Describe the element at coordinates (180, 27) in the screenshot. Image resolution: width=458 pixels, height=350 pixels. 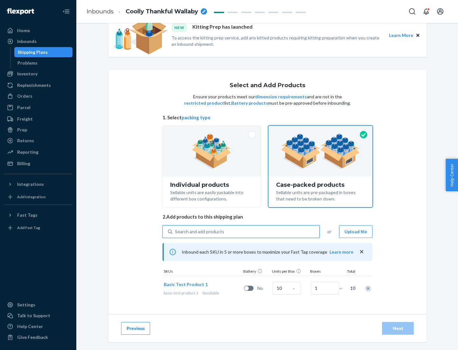
I see `div: NEW` at that location.